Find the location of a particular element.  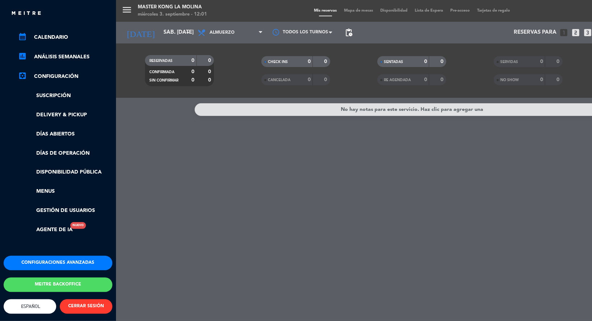

button: CERRAR SESIÓN is located at coordinates (86, 307).